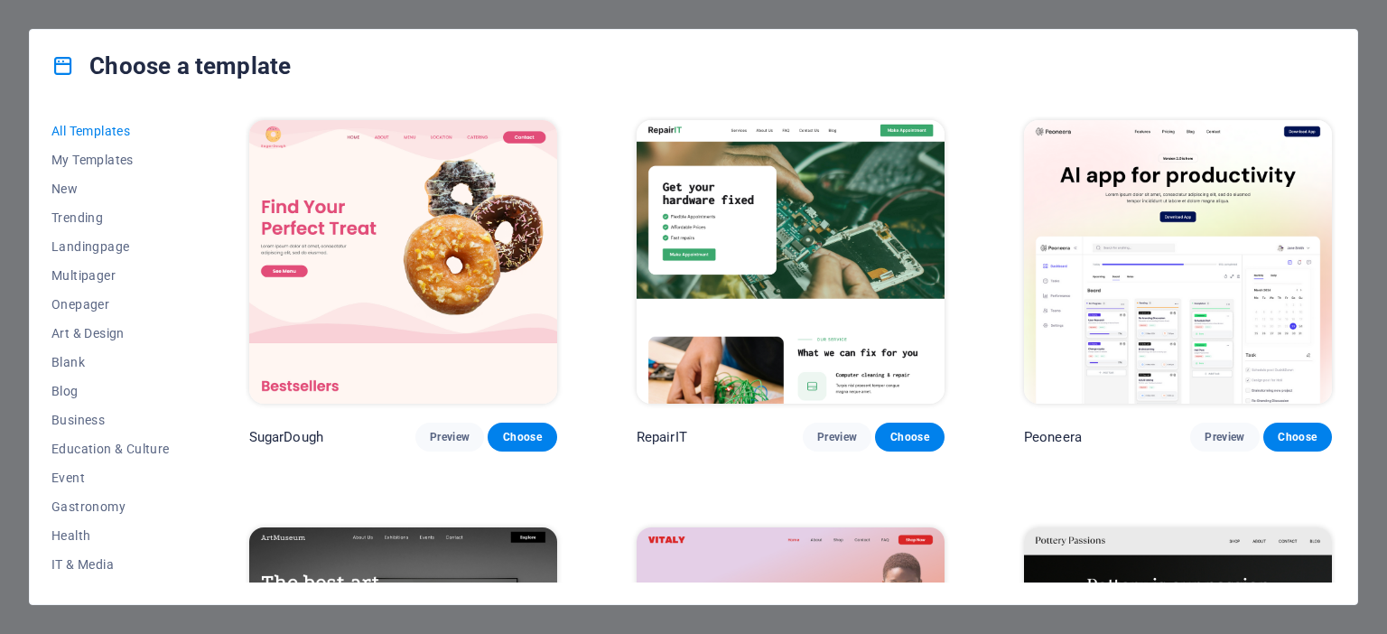  Describe the element at coordinates (110, 275) in the screenshot. I see `button: Multipager` at that location.